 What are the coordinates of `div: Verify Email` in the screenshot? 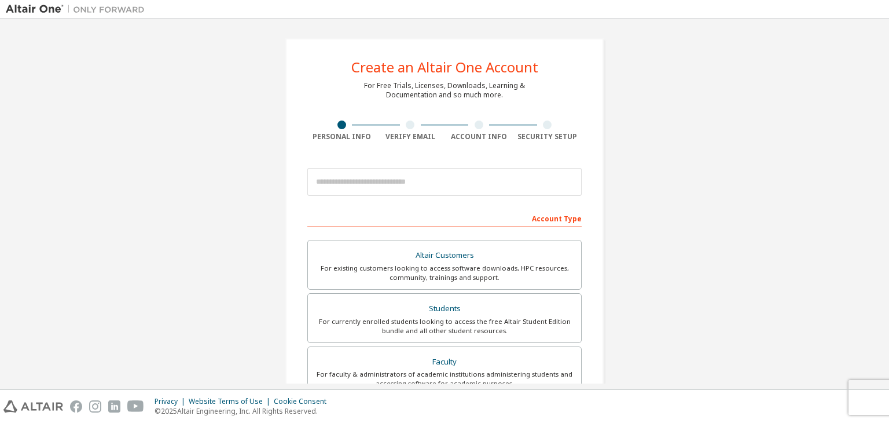 It's located at (410, 137).